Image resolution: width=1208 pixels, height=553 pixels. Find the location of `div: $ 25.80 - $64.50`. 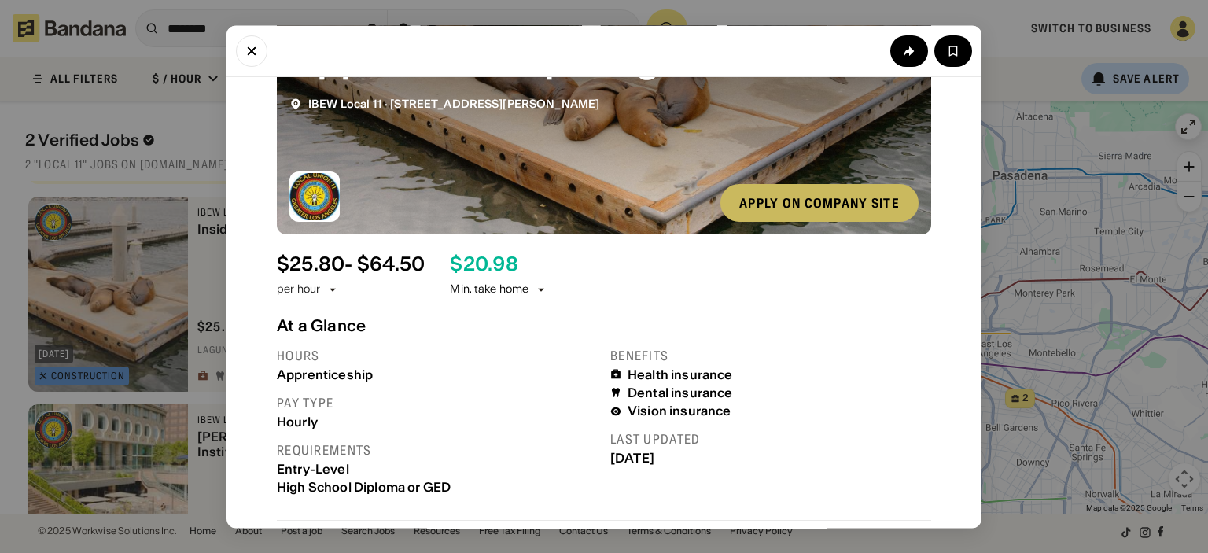

div: $ 25.80 - $64.50 is located at coordinates (351, 264).